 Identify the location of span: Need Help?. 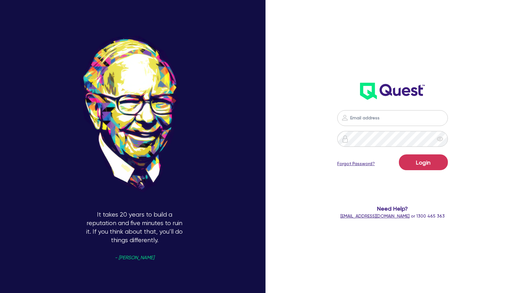
(392, 208).